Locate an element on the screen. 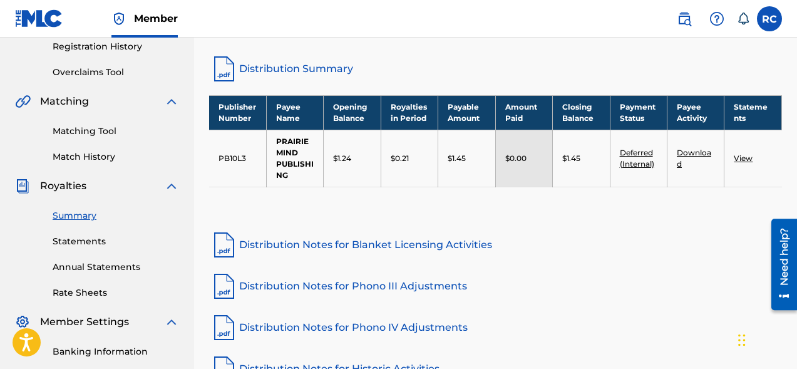 Image resolution: width=797 pixels, height=369 pixels. img: Top Rightsholder is located at coordinates (119, 19).